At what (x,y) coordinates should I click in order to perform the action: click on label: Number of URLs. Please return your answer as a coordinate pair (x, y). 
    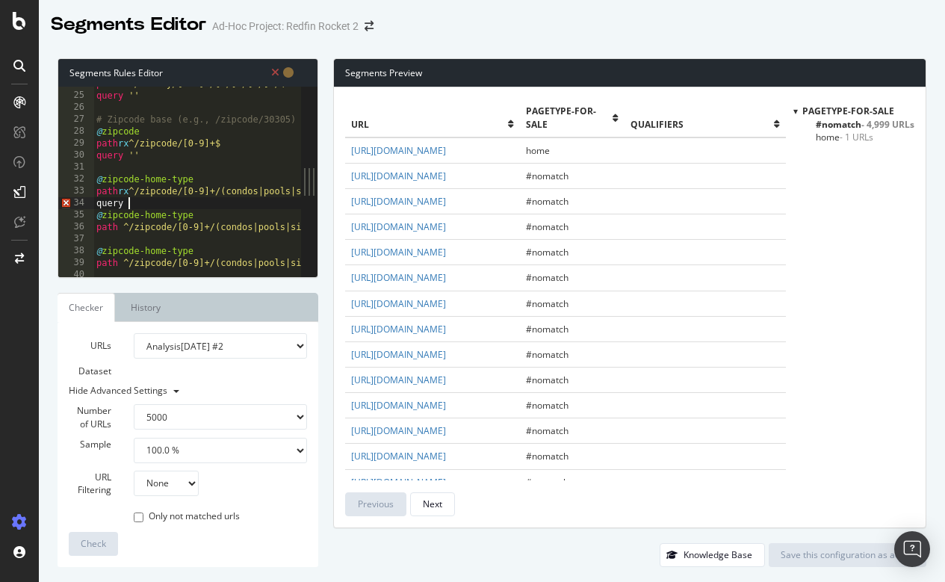
    Looking at the image, I should click on (90, 417).